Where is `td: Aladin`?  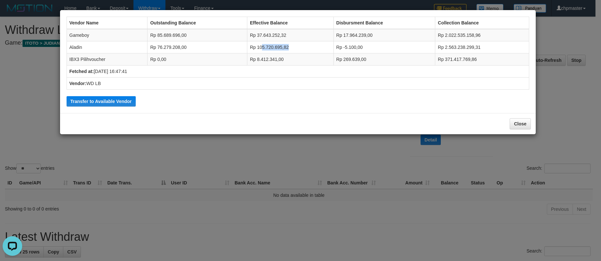 td: Aladin is located at coordinates (107, 47).